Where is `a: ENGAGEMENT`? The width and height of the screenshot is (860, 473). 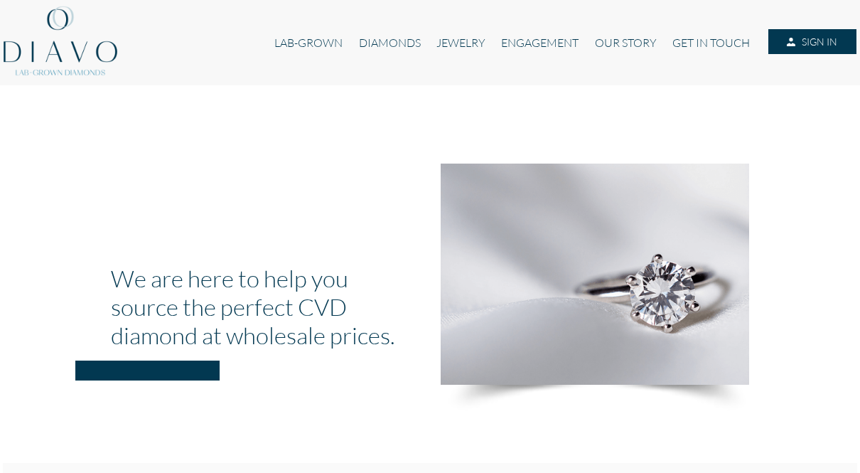
a: ENGAGEMENT is located at coordinates (540, 43).